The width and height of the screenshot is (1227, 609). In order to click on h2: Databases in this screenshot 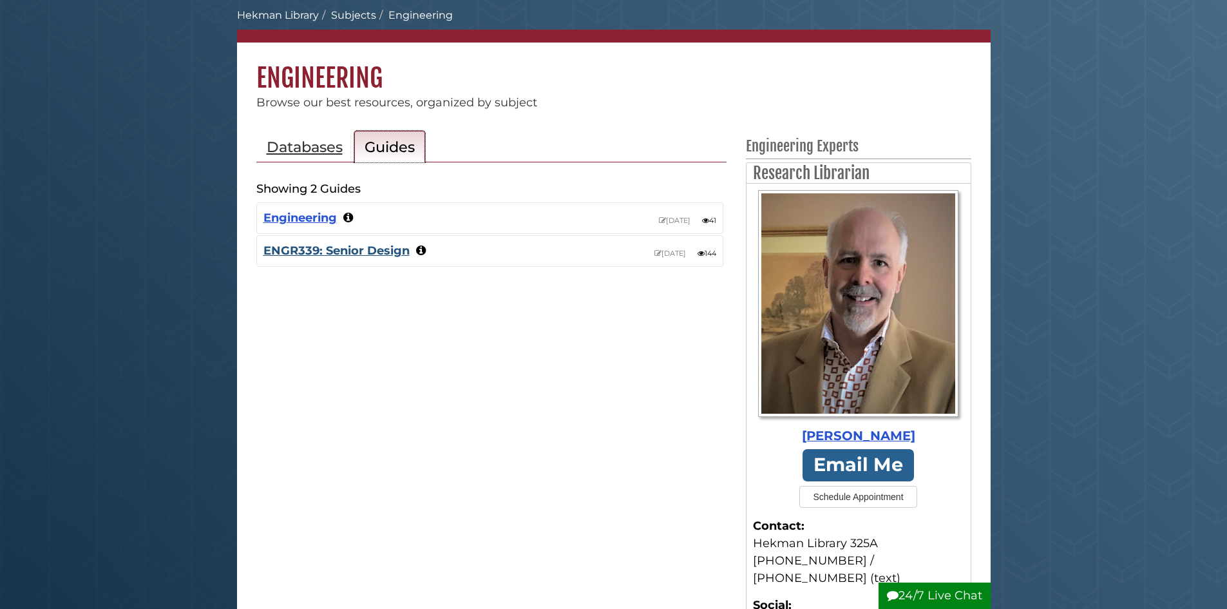, I will do `click(305, 147)`.